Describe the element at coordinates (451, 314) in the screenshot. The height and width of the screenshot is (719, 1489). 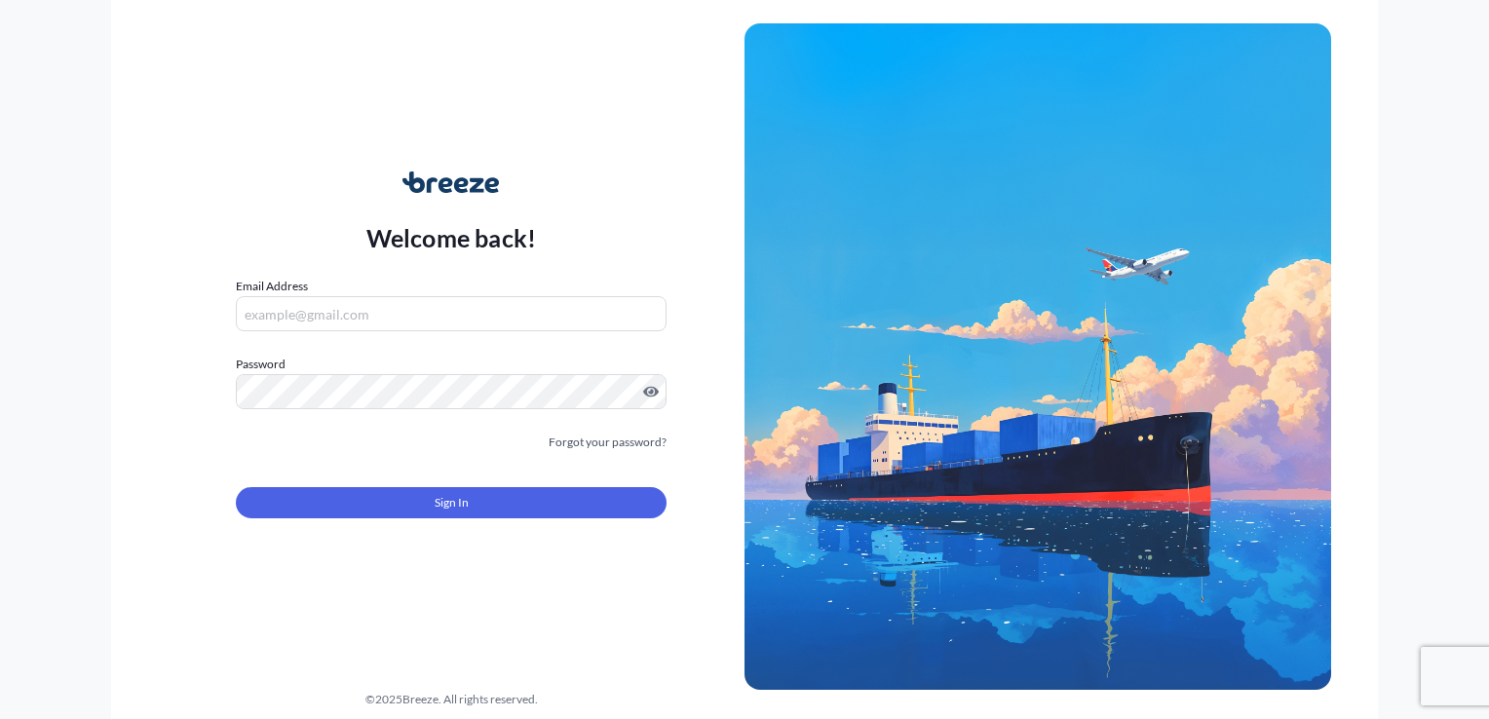
I see `input: example@gmail.com` at that location.